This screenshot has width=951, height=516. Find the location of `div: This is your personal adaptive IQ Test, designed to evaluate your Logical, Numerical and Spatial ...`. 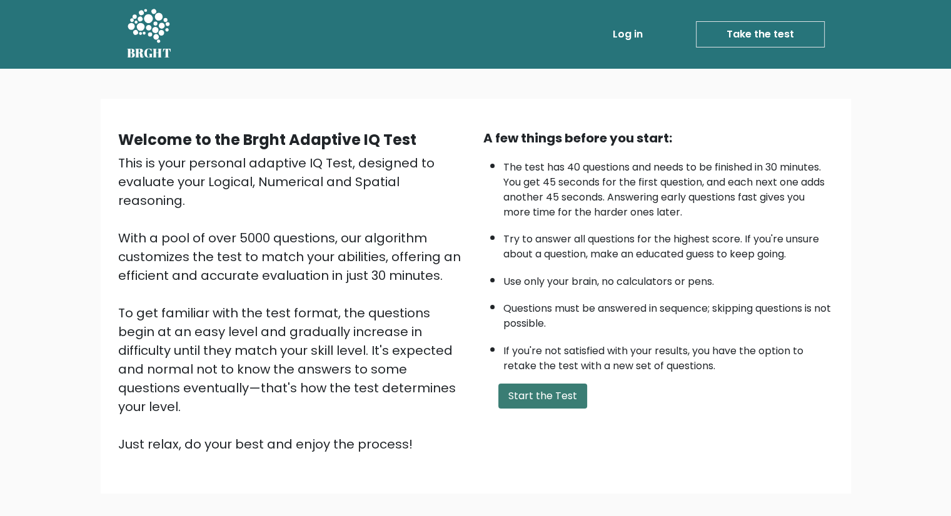

div: This is your personal adaptive IQ Test, designed to evaluate your Logical, Numerical and Spatial ... is located at coordinates (293, 304).